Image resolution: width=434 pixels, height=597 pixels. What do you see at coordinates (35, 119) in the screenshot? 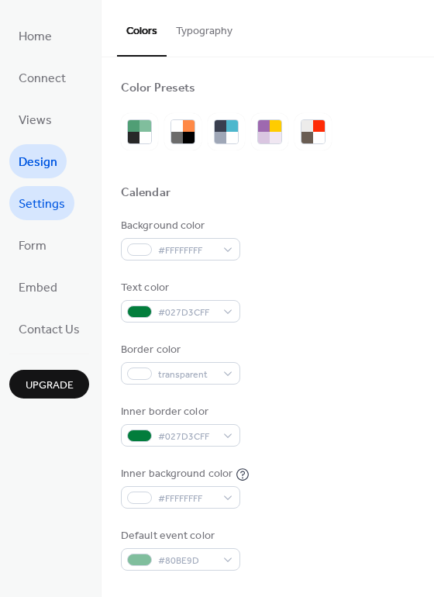
I see `a: Views` at bounding box center [35, 119].